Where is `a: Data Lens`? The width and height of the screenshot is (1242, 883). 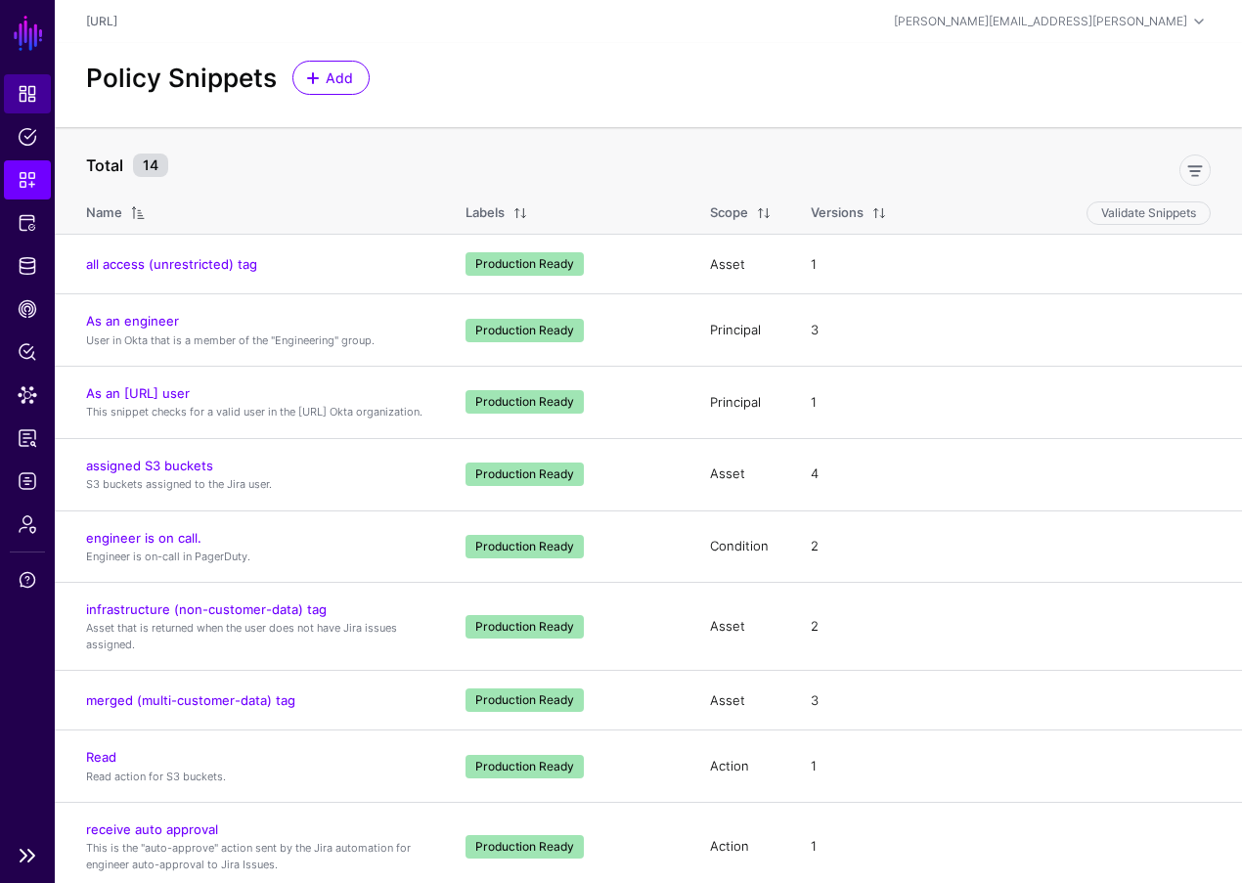
a: Data Lens is located at coordinates (27, 395).